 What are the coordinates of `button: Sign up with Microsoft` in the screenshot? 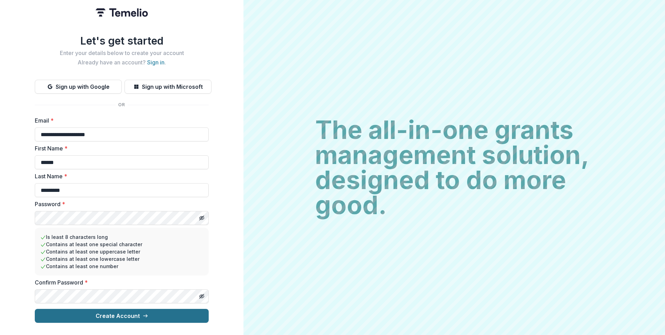 It's located at (168, 87).